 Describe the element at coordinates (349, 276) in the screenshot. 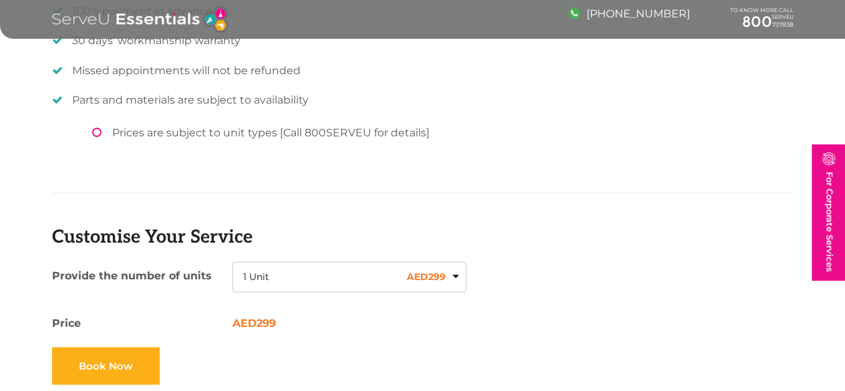

I see `button: 1 Unit AED299` at that location.